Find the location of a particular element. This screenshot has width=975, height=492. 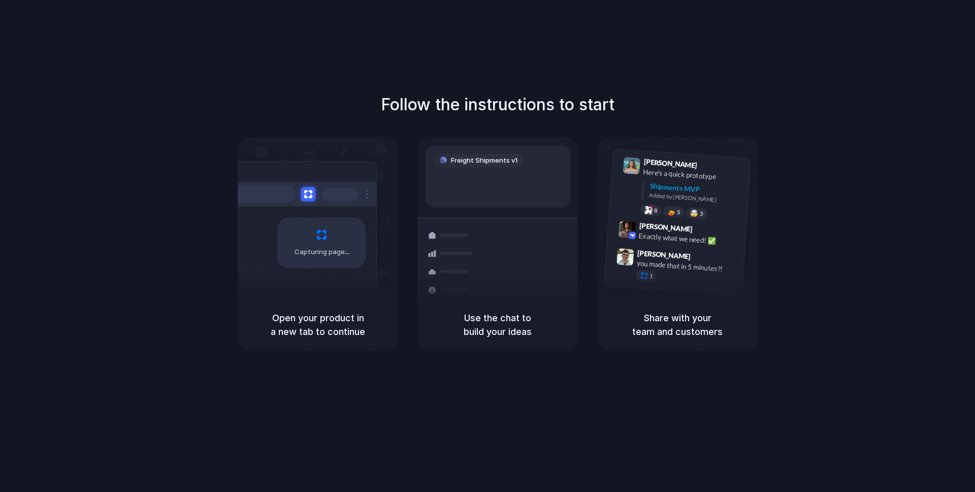

span: 9:42 AM is located at coordinates (706, 231).